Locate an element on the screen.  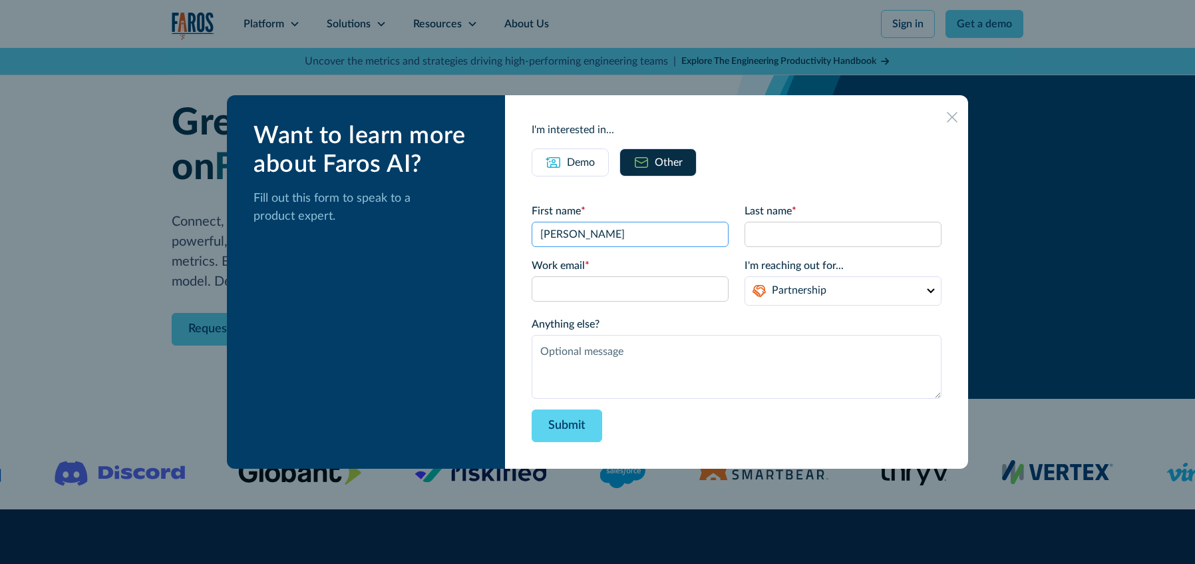
label: First name is located at coordinates (630, 211).